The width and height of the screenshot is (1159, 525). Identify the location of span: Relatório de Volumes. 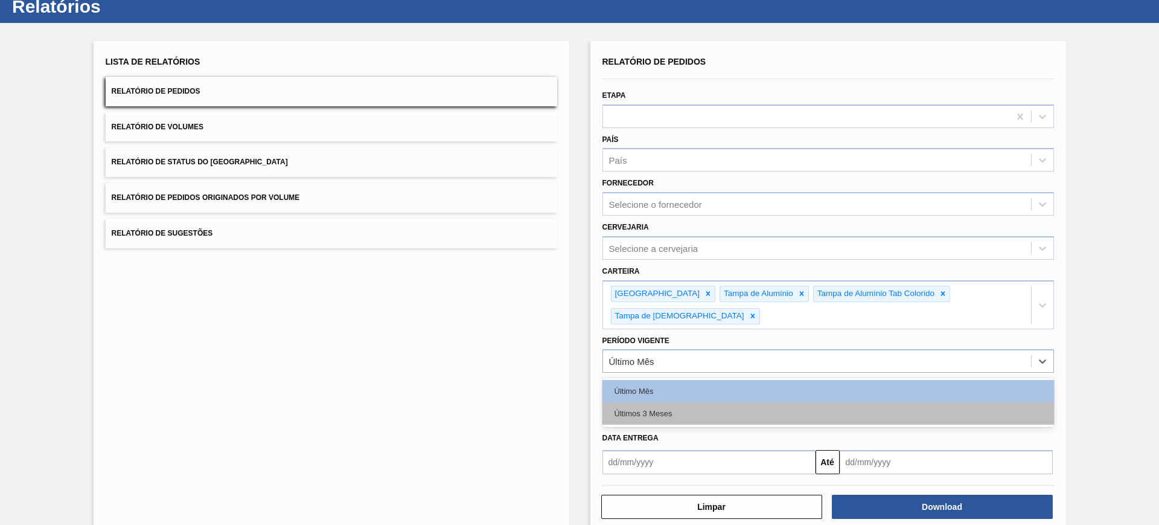
(158, 127).